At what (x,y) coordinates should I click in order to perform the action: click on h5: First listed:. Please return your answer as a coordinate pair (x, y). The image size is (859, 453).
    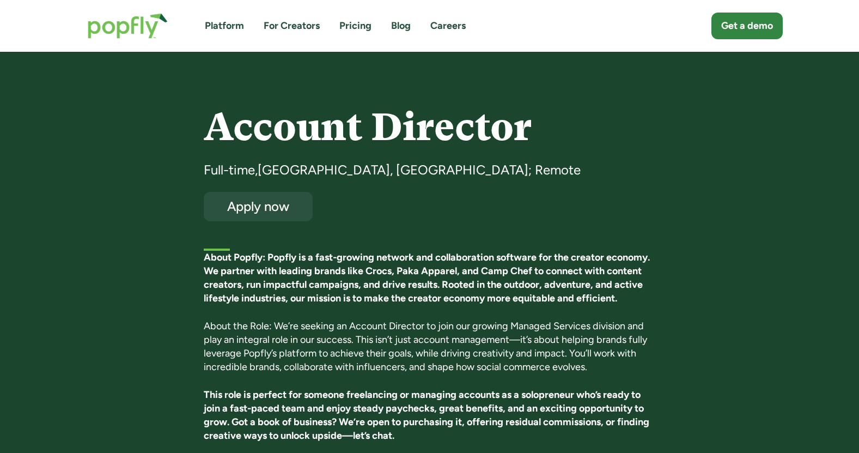
    Looking at the image, I should click on (228, 241).